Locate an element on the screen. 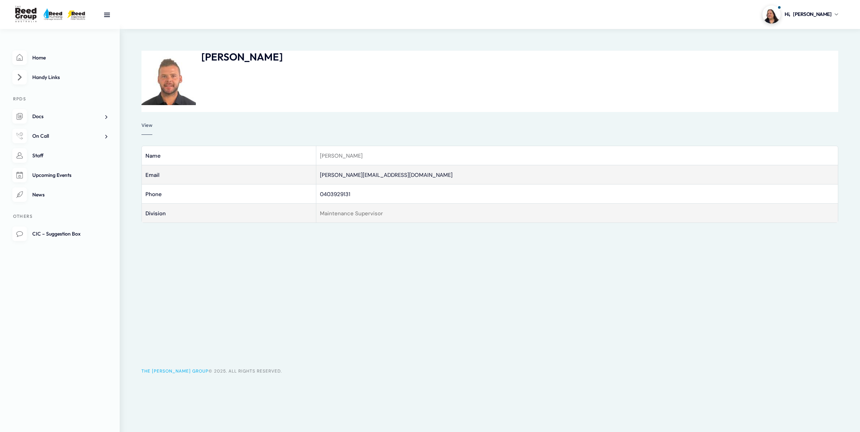  td: Email is located at coordinates (229, 175).